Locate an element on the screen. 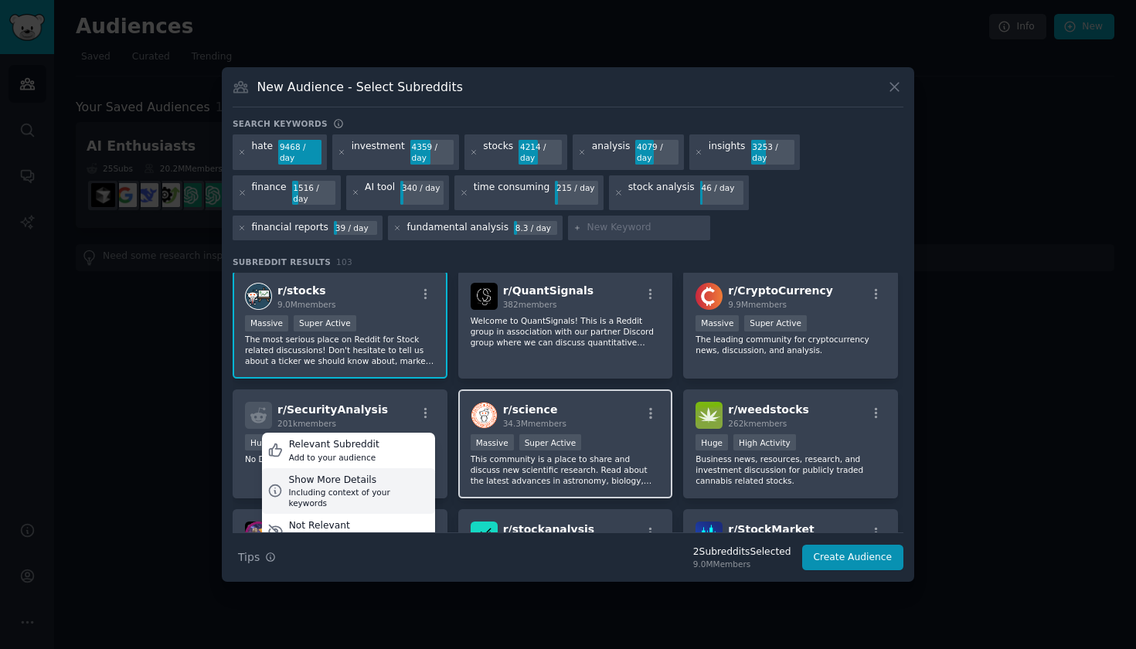 The height and width of the screenshot is (649, 1136). div: 340 / day is located at coordinates (422, 188).